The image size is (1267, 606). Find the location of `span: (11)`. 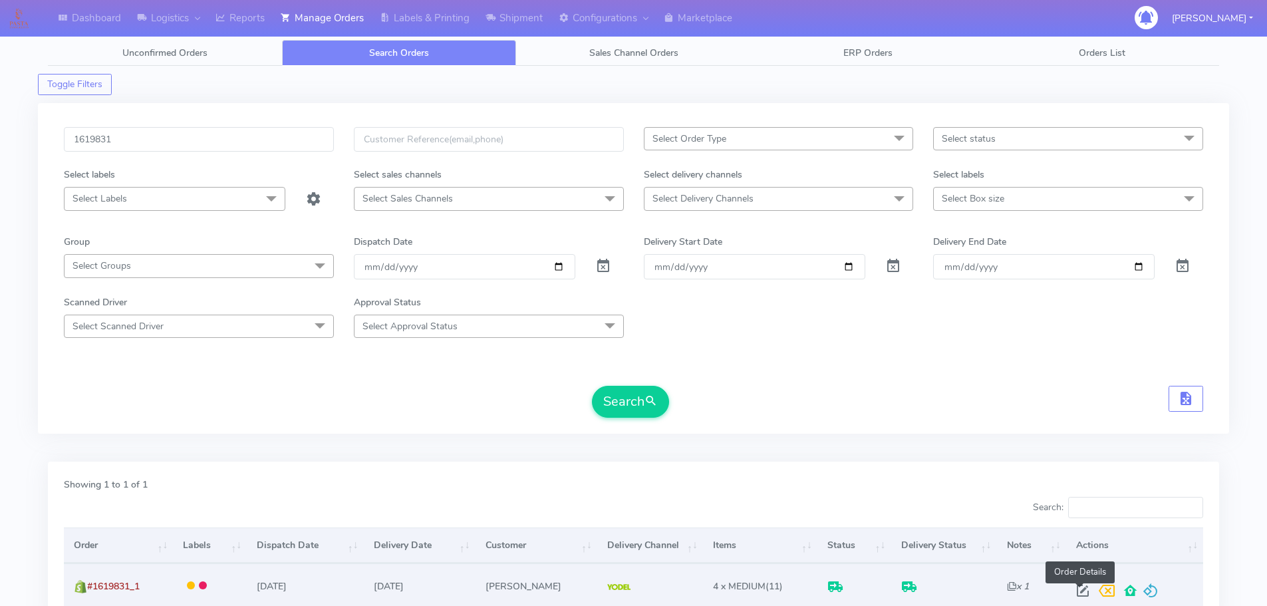

span: (11) is located at coordinates (747, 586).